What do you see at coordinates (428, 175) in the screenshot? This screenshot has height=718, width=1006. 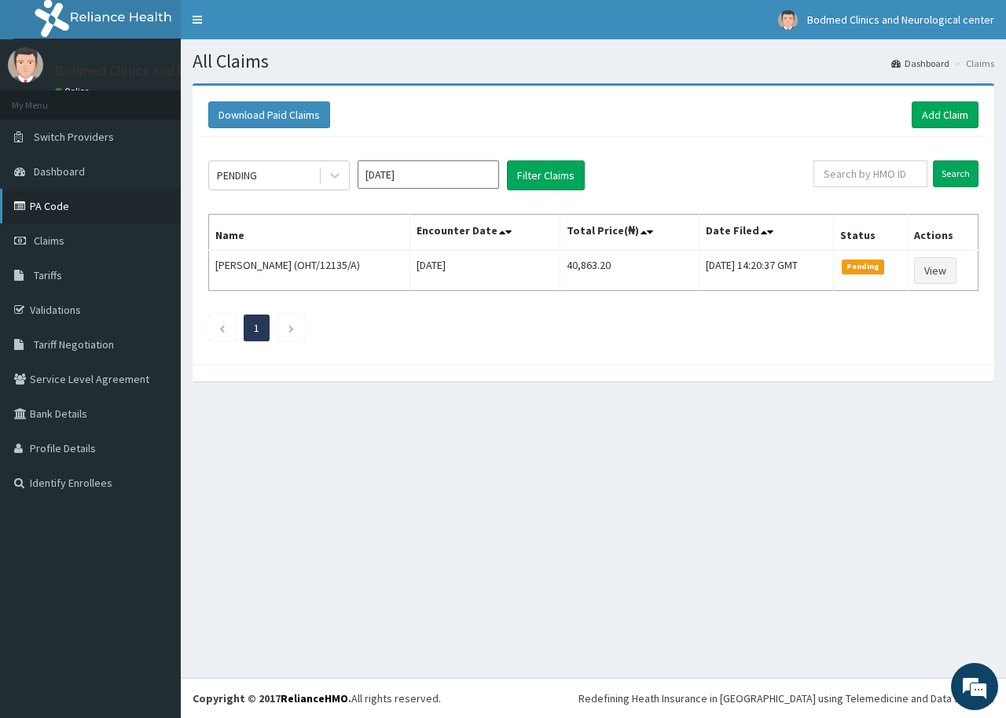 I see `input: Select Month and Year` at bounding box center [428, 175].